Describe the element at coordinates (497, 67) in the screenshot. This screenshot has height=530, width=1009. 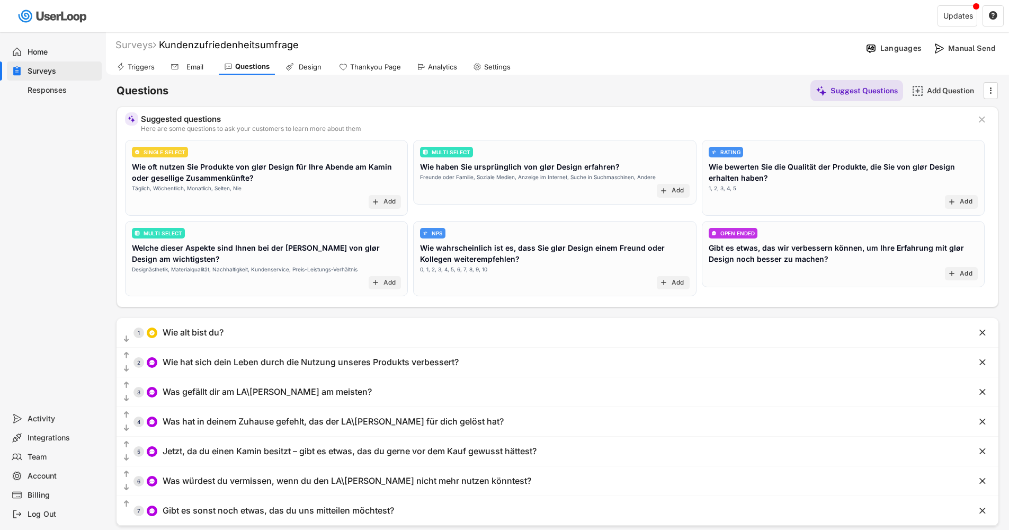
I see `div: Settings` at that location.